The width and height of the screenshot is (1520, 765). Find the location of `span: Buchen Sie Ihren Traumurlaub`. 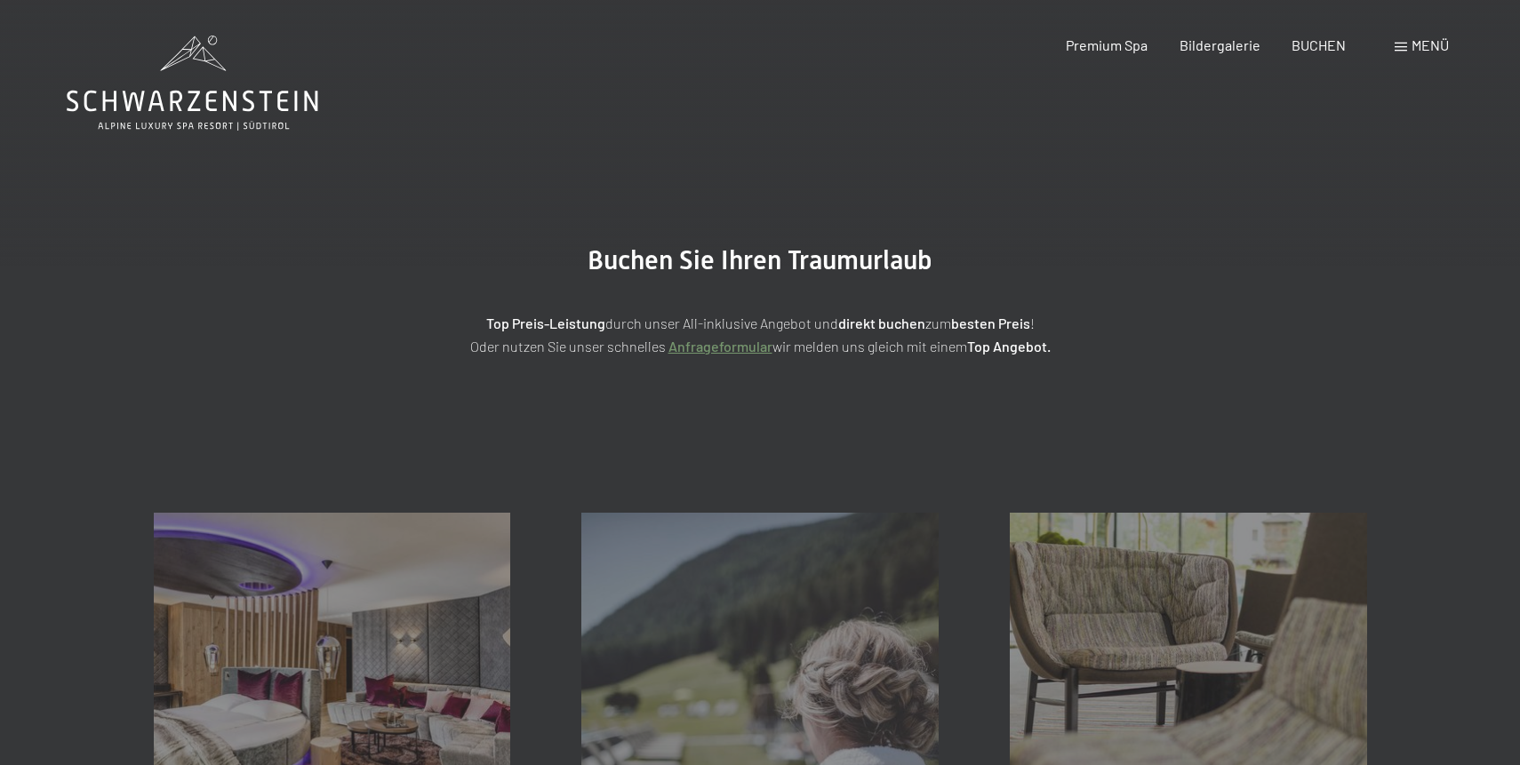

span: Buchen Sie Ihren Traumurlaub is located at coordinates (760, 260).